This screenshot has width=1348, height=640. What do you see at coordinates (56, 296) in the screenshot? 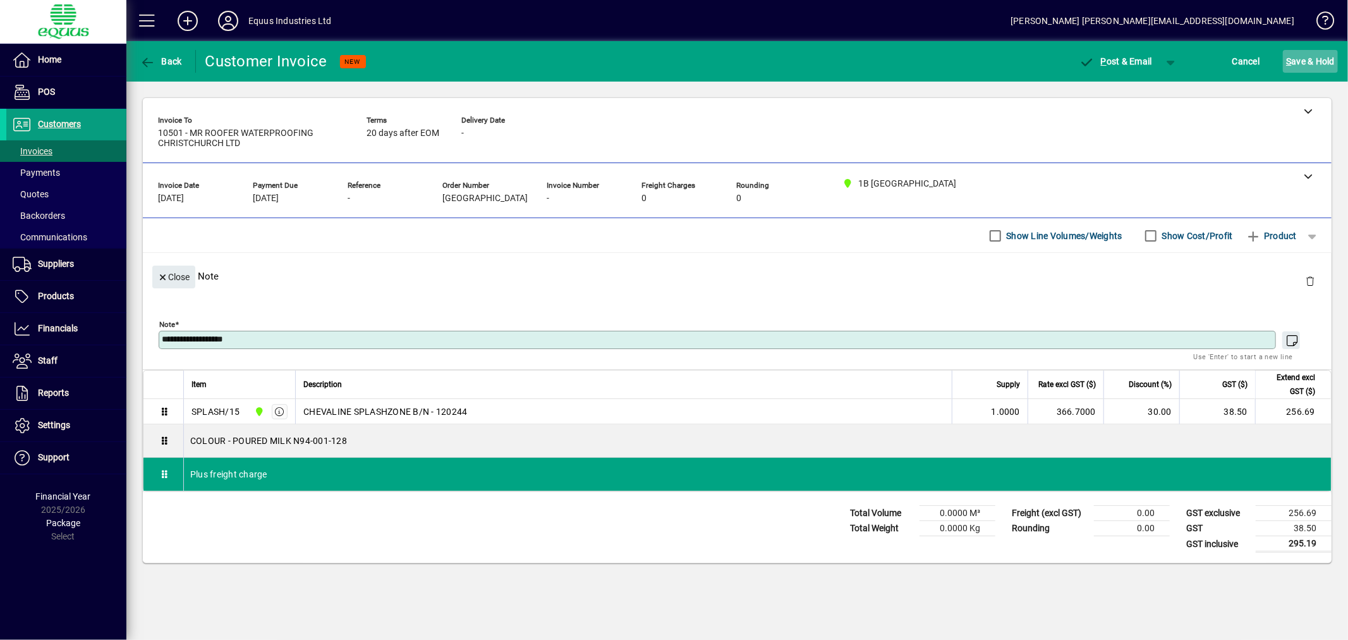
I see `span: Products` at bounding box center [56, 296].